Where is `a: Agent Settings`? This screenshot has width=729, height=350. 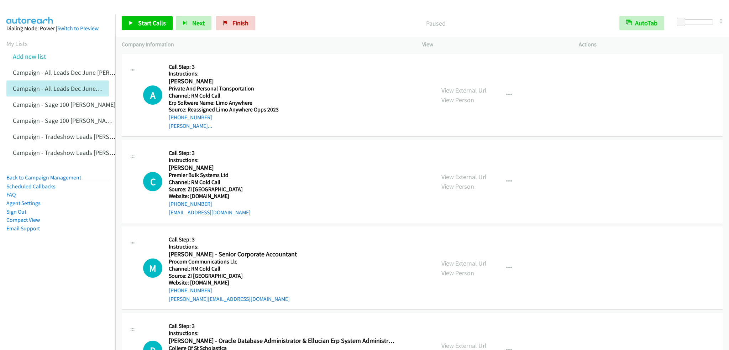 a: Agent Settings is located at coordinates (23, 203).